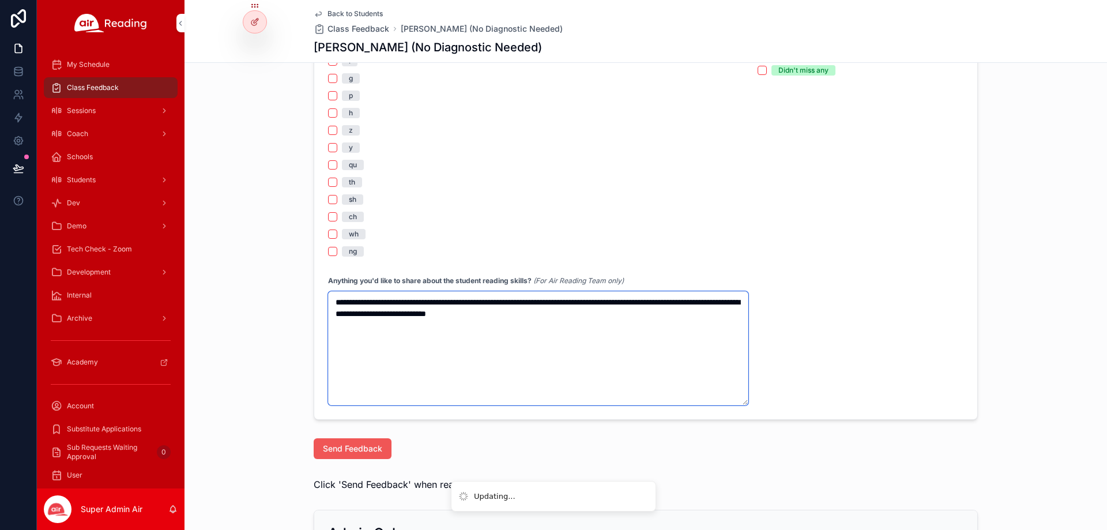 The width and height of the screenshot is (1107, 530). Describe the element at coordinates (79, 295) in the screenshot. I see `span: Internal` at that location.